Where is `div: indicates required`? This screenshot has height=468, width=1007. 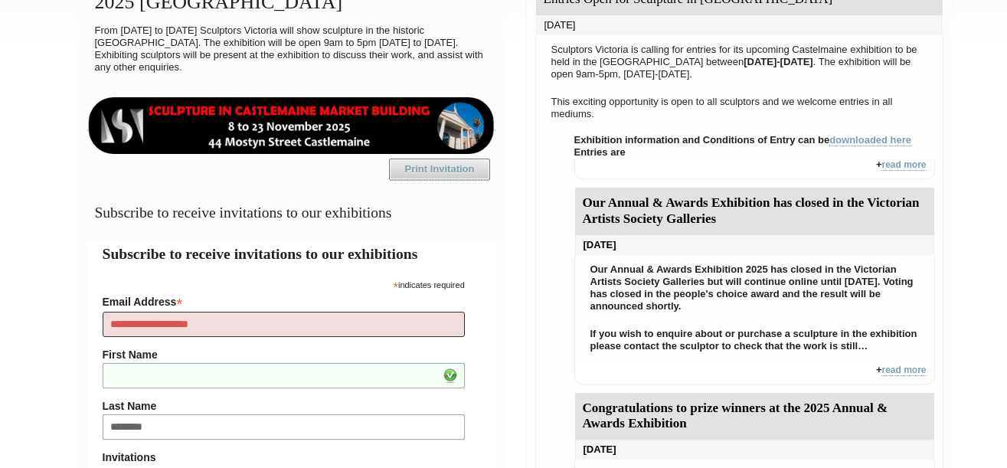
div: indicates required is located at coordinates (283, 283).